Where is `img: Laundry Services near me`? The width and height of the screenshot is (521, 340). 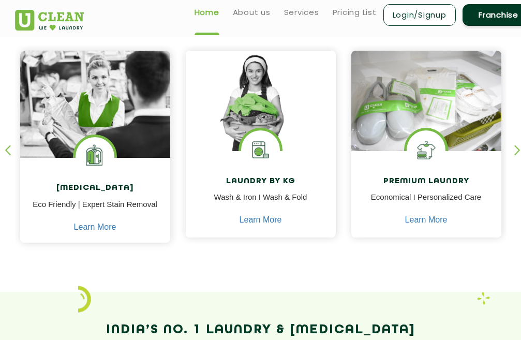
img: Laundry Services near me is located at coordinates (95, 156).